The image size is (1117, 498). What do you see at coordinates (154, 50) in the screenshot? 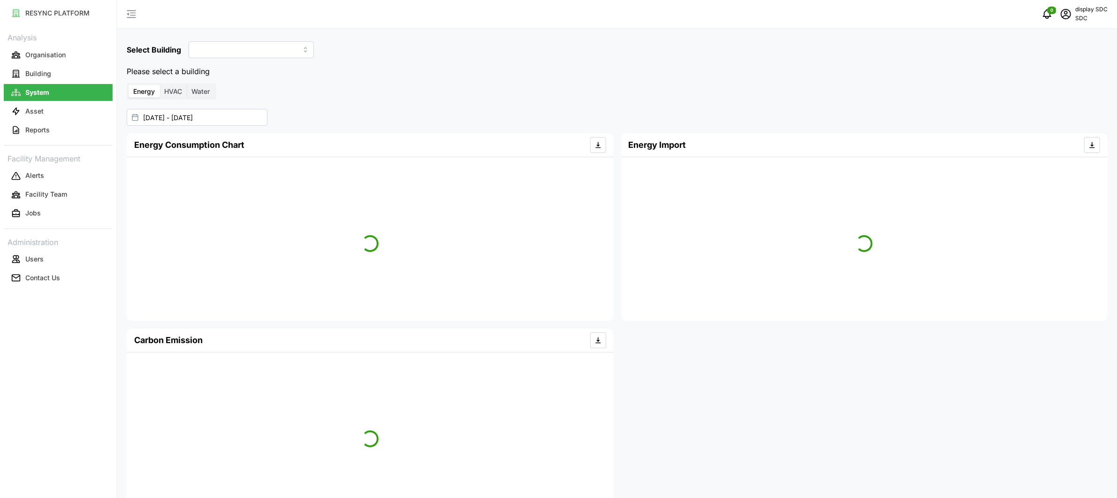
I see `h5: Select Building` at bounding box center [154, 50].